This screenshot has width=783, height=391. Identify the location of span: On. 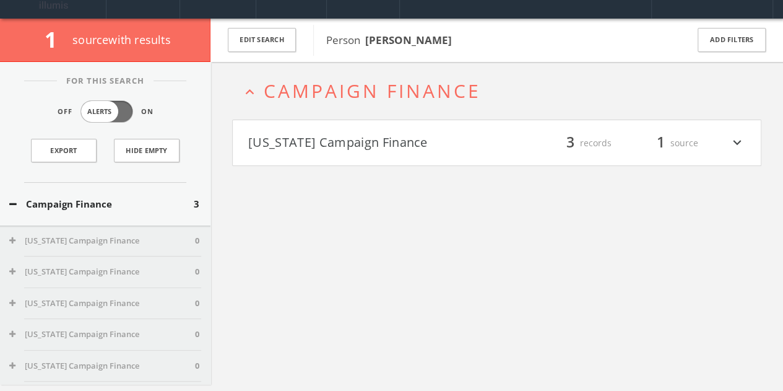
(147, 111).